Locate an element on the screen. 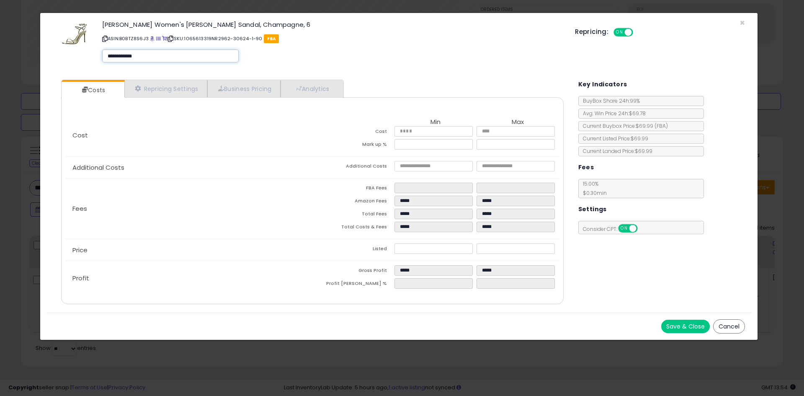  img: 412OjjevC5L._SL60_.jpg is located at coordinates (75, 34).